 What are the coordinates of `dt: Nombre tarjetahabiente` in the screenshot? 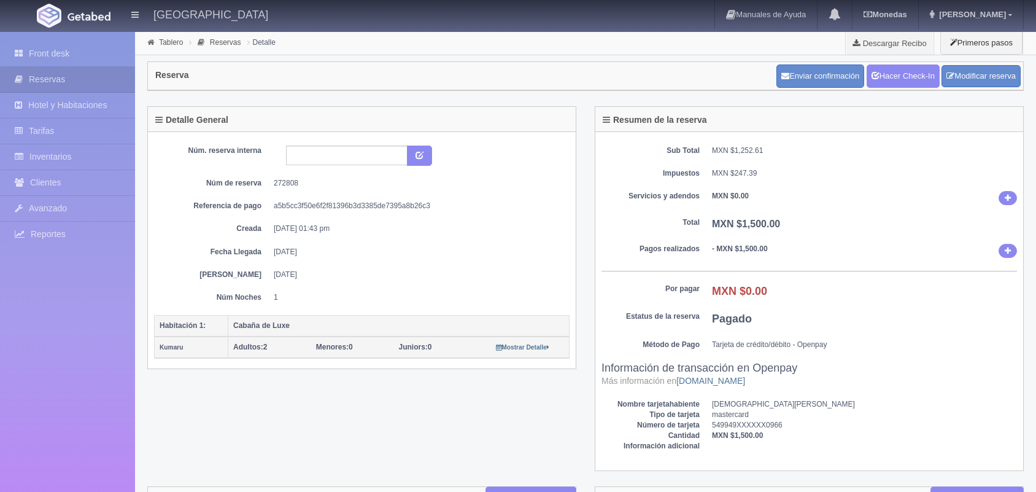 It's located at (651, 404).